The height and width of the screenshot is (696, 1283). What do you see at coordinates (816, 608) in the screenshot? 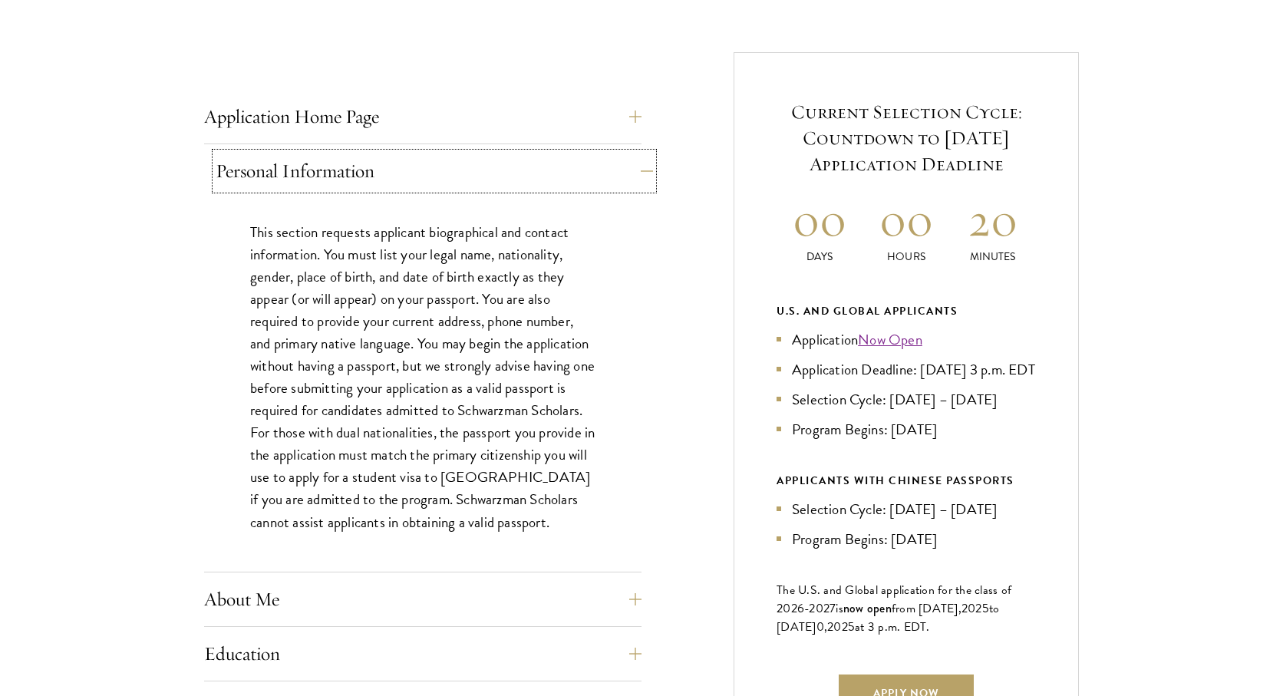
I see `span: -202` at bounding box center [816, 608].